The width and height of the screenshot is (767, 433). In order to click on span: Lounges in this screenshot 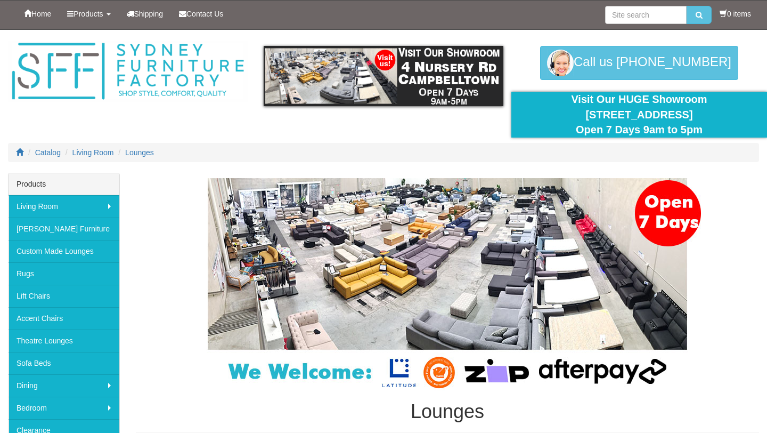, I will do `click(140, 152)`.